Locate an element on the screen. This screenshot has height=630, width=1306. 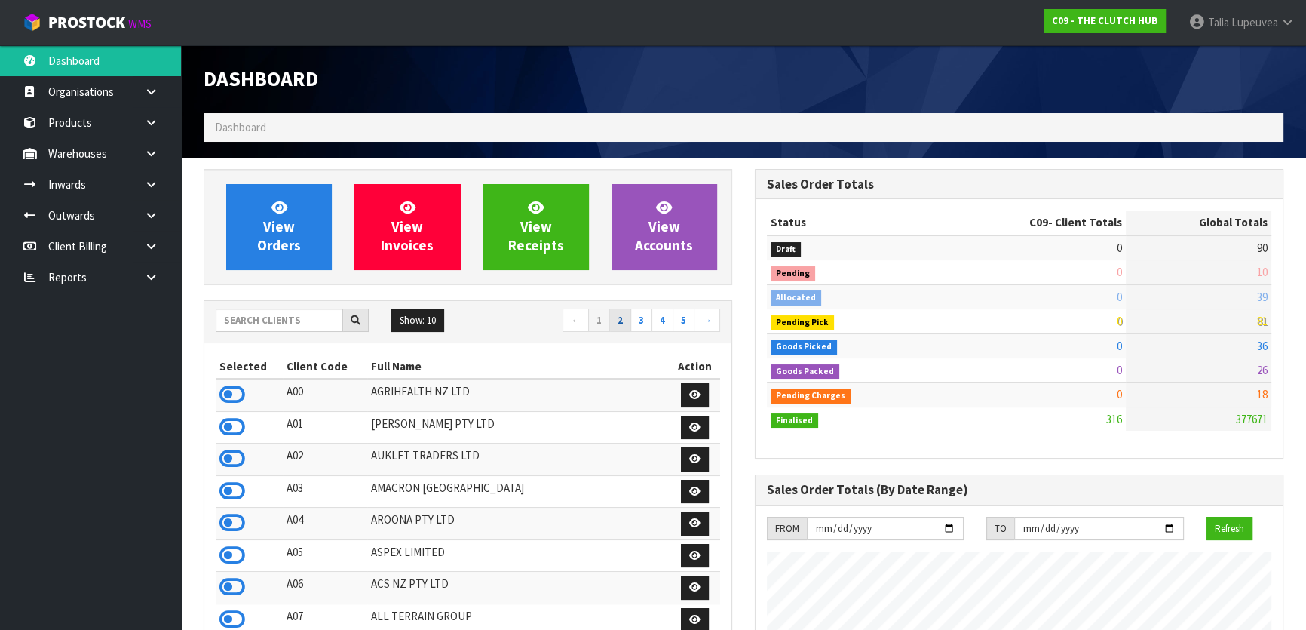
a: 3 is located at coordinates (641, 320).